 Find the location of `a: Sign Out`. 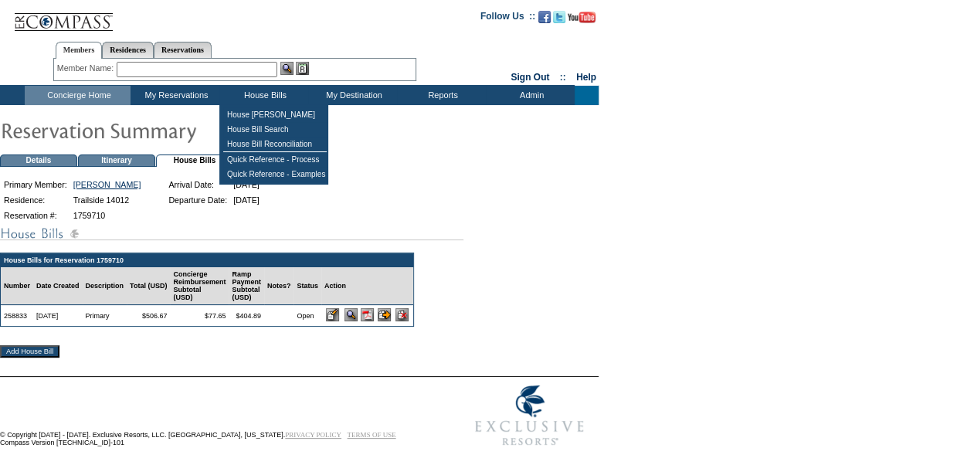

a: Sign Out is located at coordinates (530, 77).